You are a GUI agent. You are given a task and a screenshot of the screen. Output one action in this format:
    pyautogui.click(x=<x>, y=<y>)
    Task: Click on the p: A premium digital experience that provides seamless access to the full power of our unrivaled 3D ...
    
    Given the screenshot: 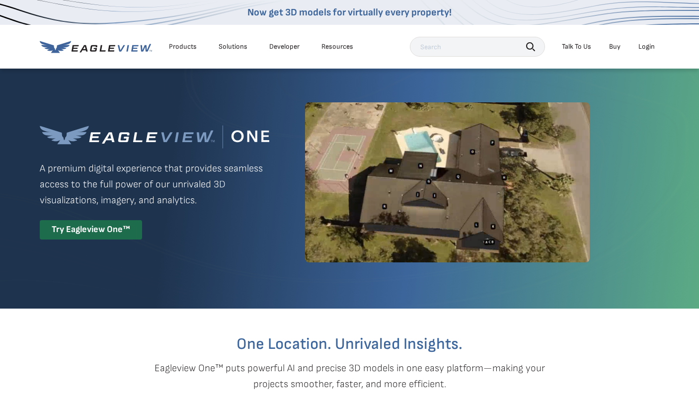 What is the action you would take?
    pyautogui.click(x=154, y=184)
    